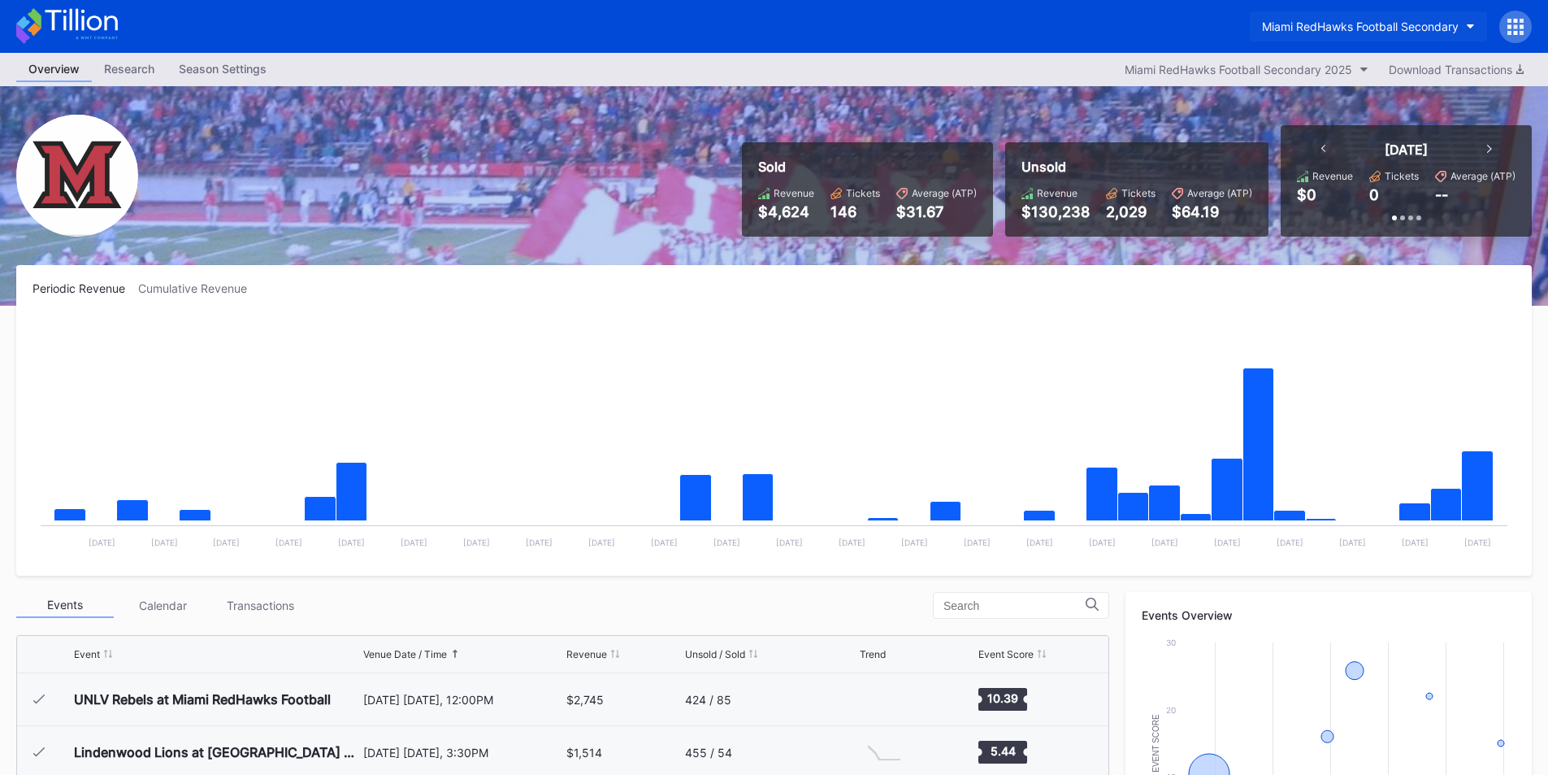 This screenshot has width=1548, height=775. Describe the element at coordinates (129, 68) in the screenshot. I see `div: Research` at that location.